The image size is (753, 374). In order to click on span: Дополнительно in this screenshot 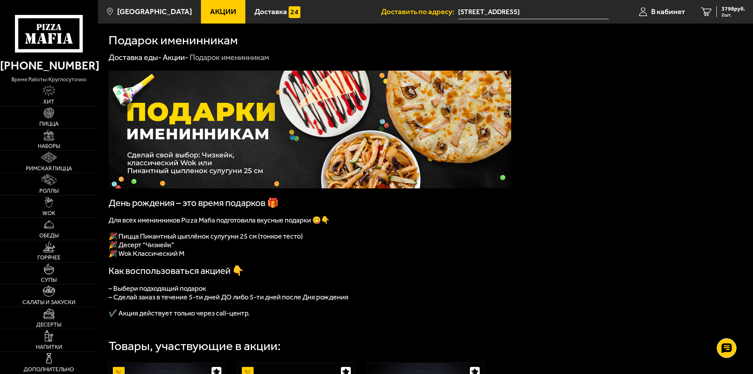, I will do `click(49, 370)`.